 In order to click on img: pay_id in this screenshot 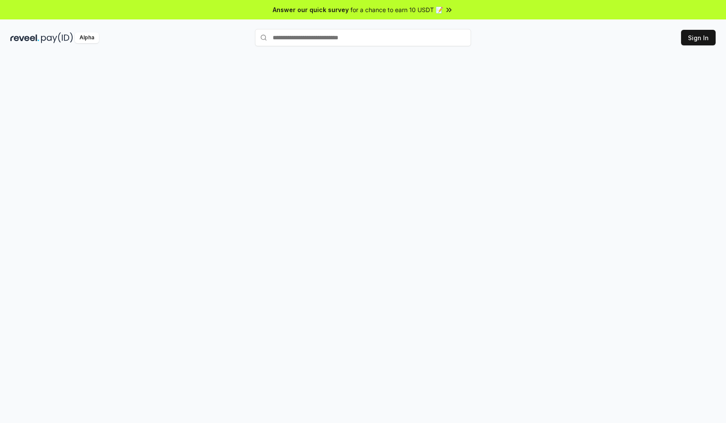, I will do `click(57, 38)`.